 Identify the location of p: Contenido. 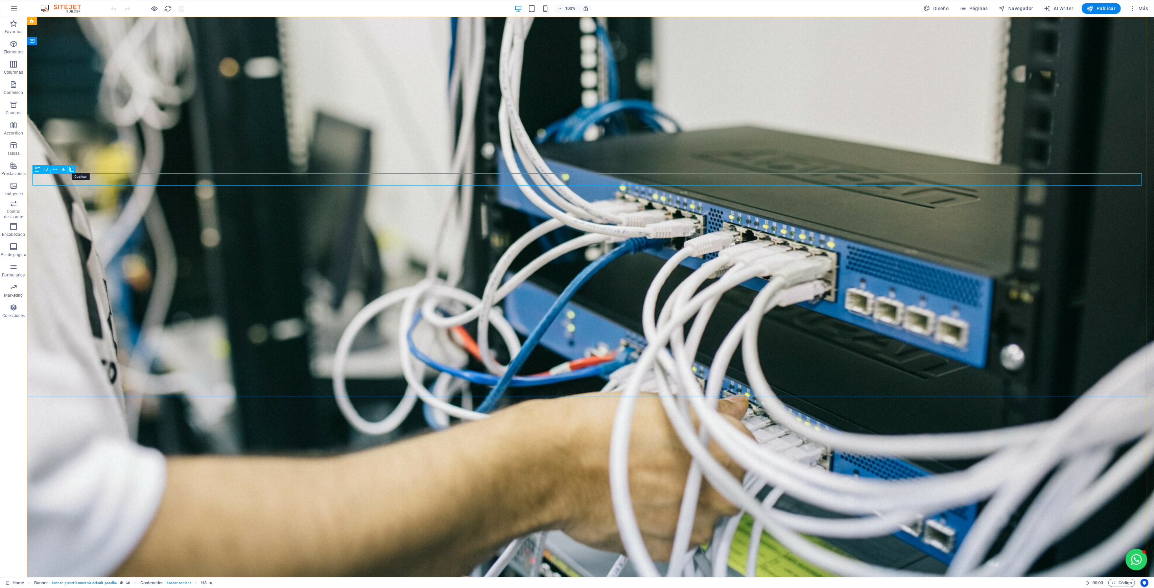
(13, 93).